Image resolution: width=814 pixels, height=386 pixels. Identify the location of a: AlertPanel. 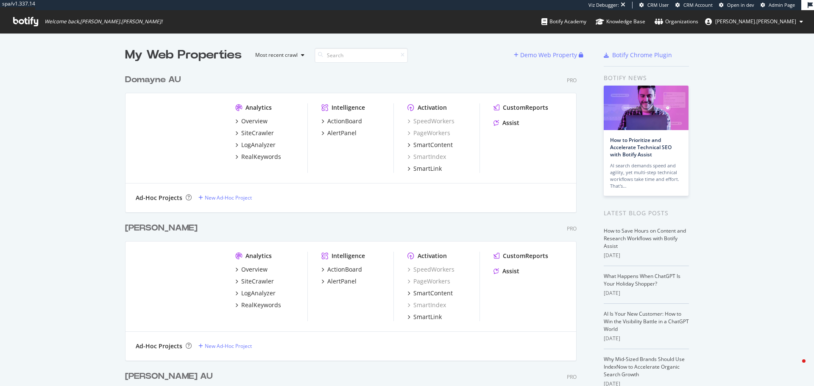
(339, 281).